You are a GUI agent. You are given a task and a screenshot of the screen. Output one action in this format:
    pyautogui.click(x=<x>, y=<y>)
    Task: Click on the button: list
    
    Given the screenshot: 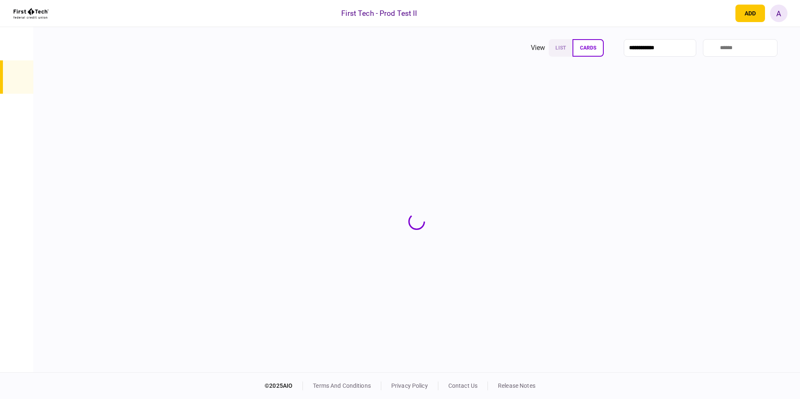 What is the action you would take?
    pyautogui.click(x=560, y=48)
    